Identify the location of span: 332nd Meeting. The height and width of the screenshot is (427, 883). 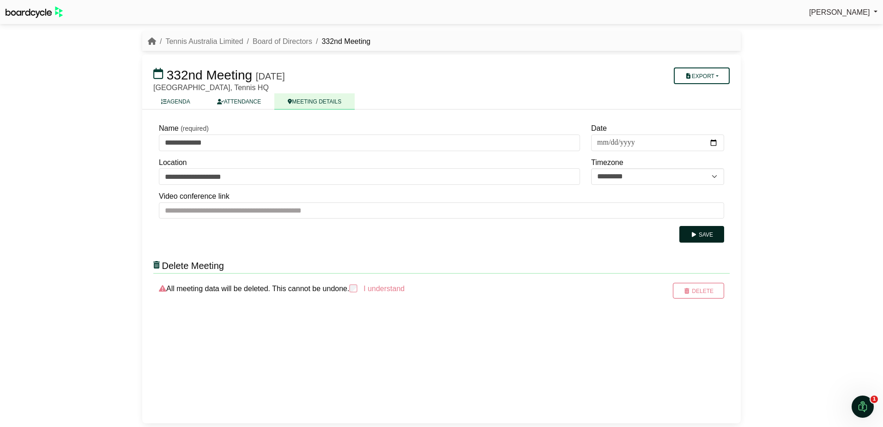
(209, 75).